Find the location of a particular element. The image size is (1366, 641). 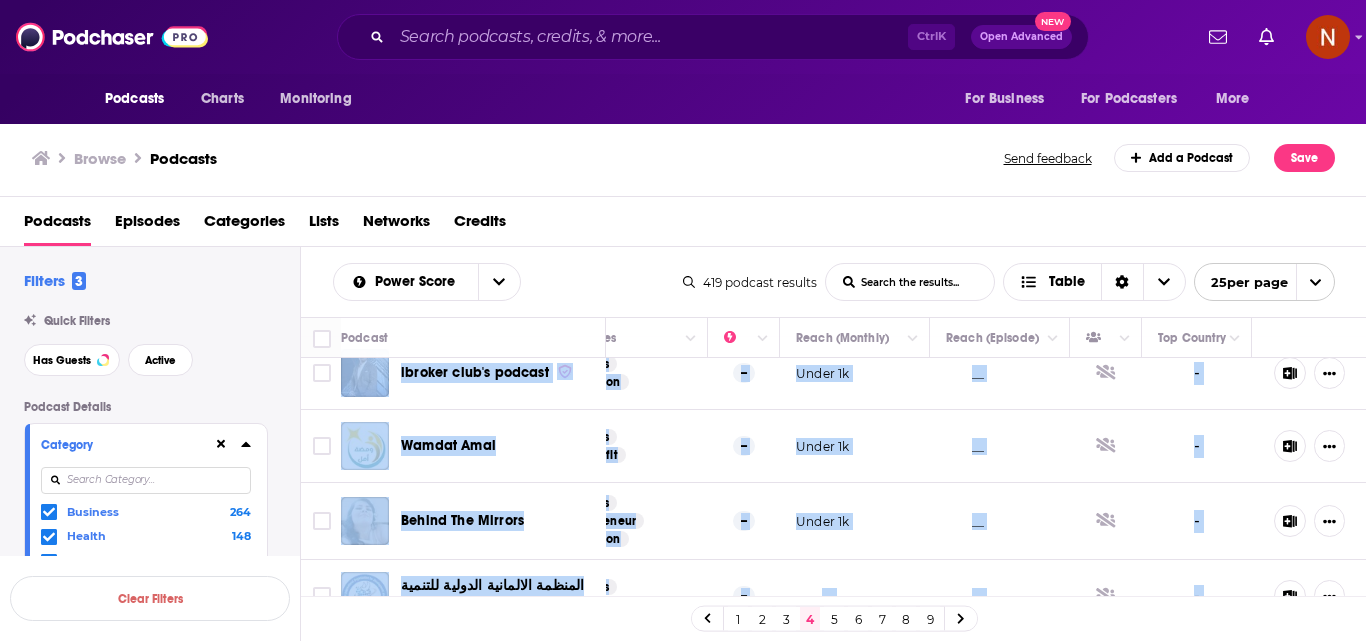

span: Categories is located at coordinates (244, 225).